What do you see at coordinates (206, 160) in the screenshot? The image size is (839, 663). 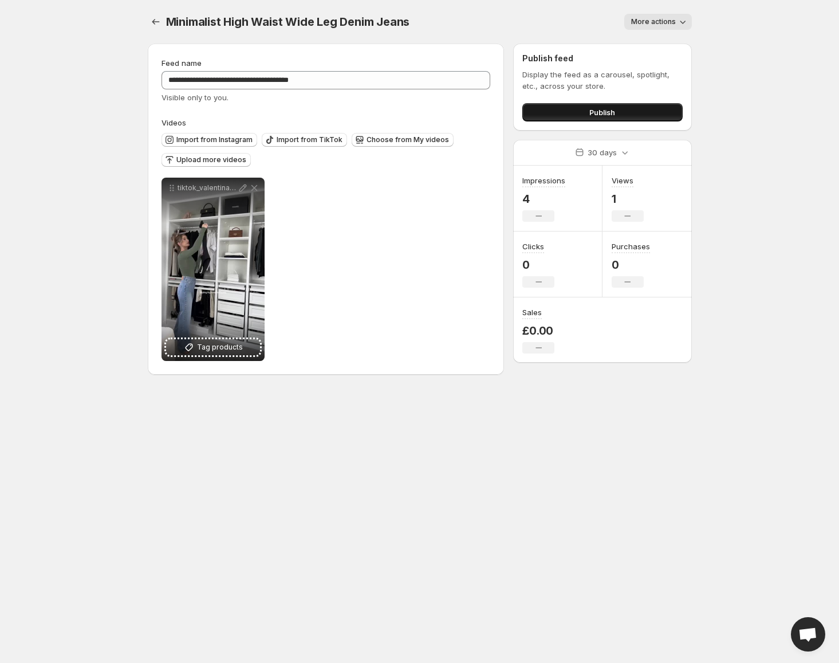 I see `button: Upload more videos` at bounding box center [206, 160].